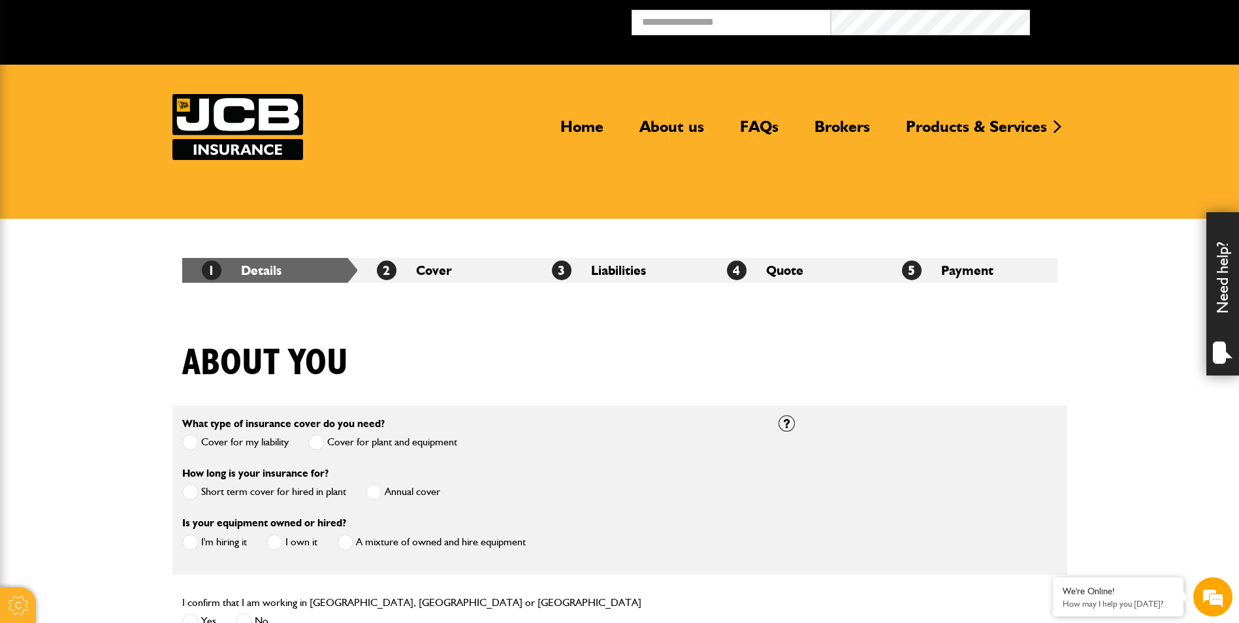 This screenshot has width=1239, height=623. Describe the element at coordinates (238, 127) in the screenshot. I see `img: JCB Insurance Services logo` at that location.